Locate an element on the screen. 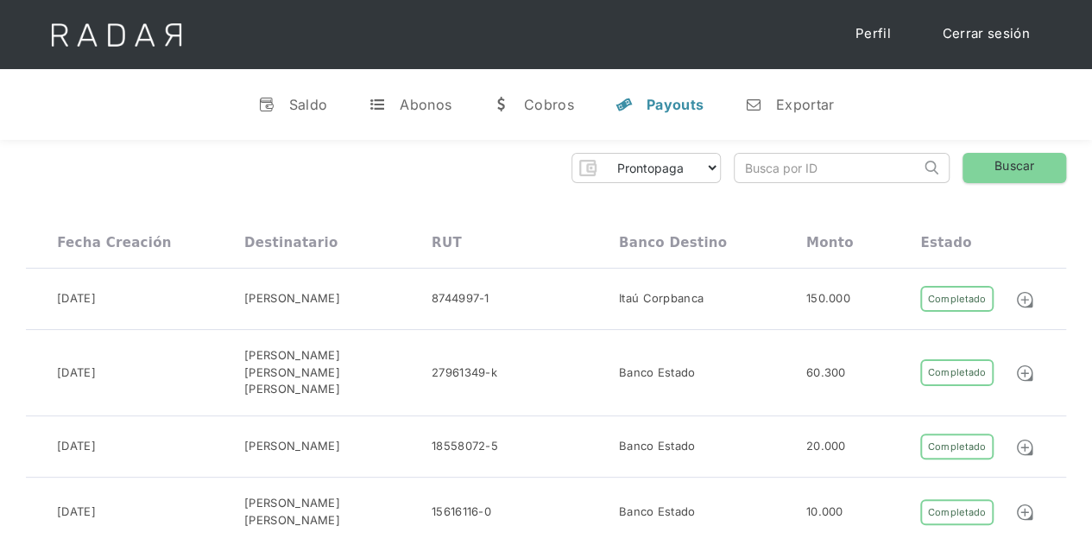  div: Estado is located at coordinates (945, 242).